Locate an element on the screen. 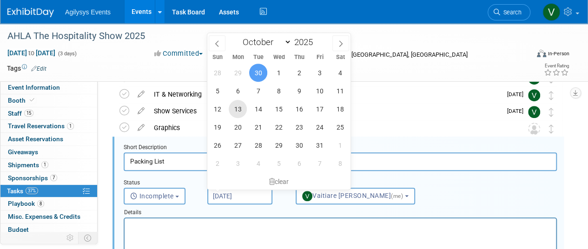  span: November 5, 2025 is located at coordinates (279, 163).